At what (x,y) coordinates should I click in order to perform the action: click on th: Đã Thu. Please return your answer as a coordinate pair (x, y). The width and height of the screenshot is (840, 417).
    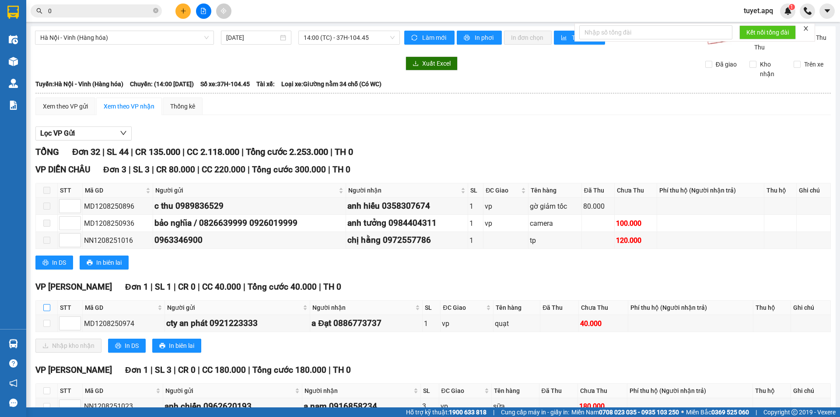
    Looking at the image, I should click on (598, 190).